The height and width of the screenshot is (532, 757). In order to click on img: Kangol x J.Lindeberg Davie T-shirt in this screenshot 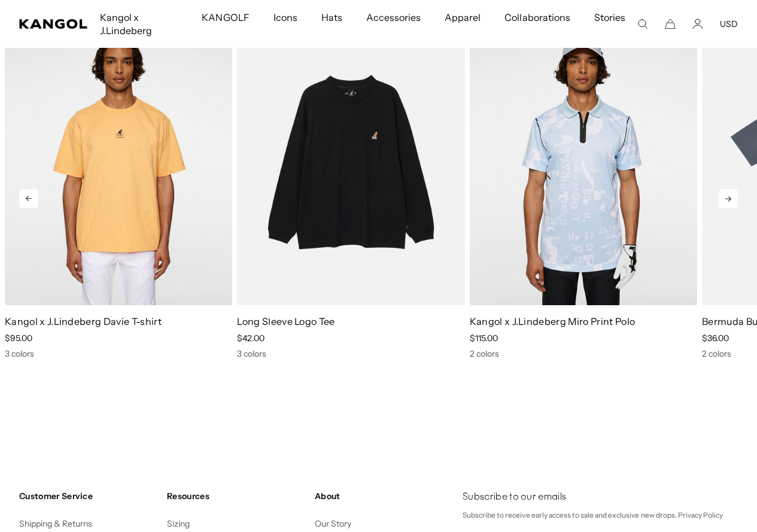, I will do `click(118, 161)`.